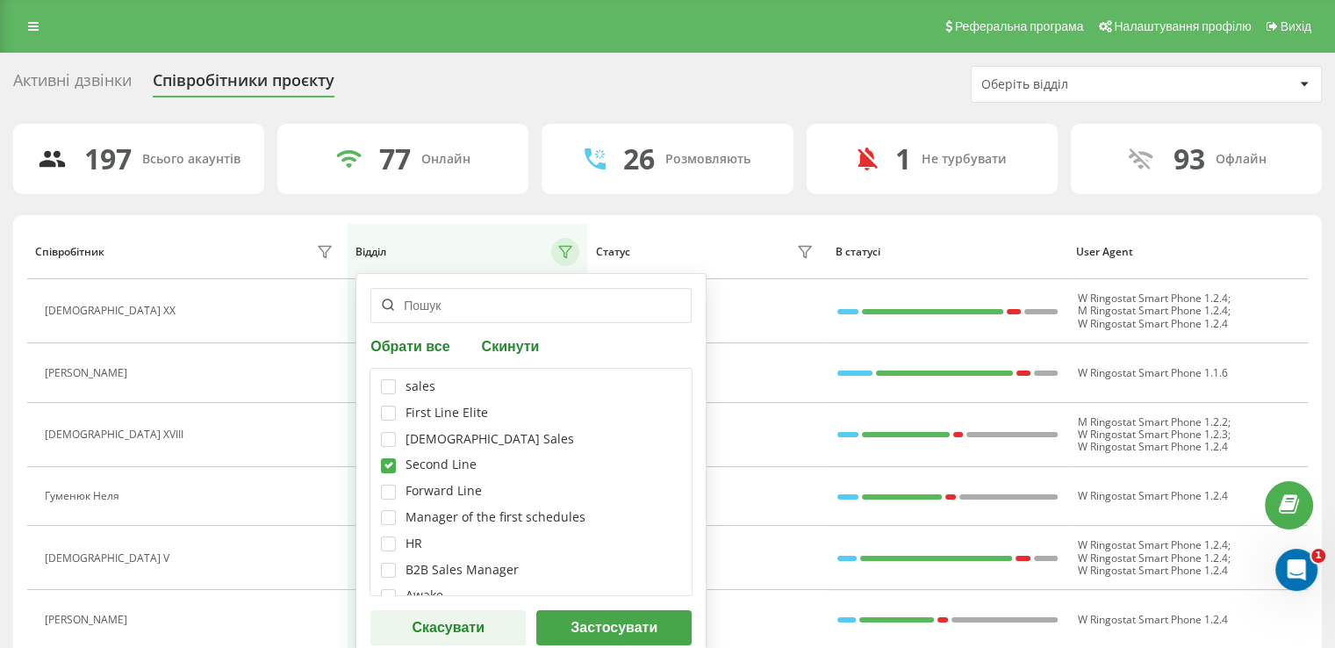 The width and height of the screenshot is (1335, 648). Describe the element at coordinates (1182, 26) in the screenshot. I see `span: Налаштування профілю` at that location.